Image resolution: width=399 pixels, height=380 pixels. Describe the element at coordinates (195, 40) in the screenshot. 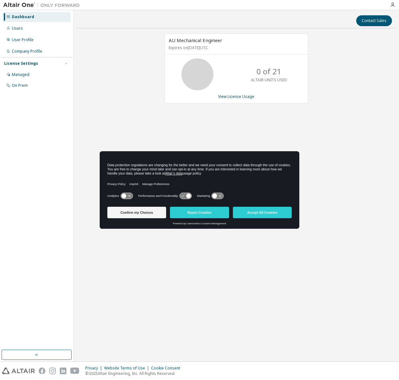

I see `span: AU Mechanical Engineer` at that location.